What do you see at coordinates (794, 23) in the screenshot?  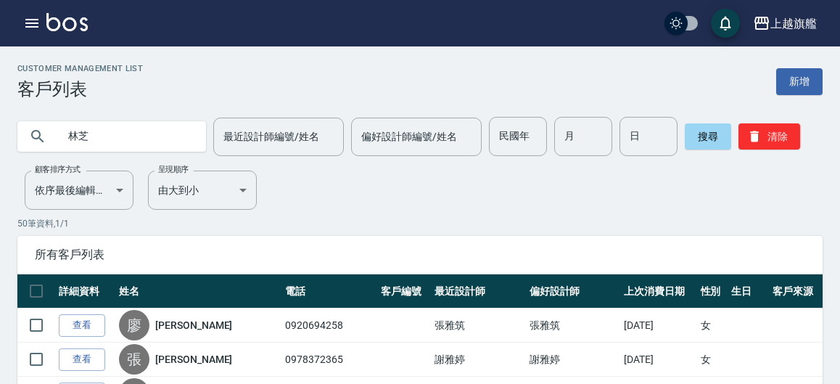 I see `div: 上越旗艦` at bounding box center [794, 23].